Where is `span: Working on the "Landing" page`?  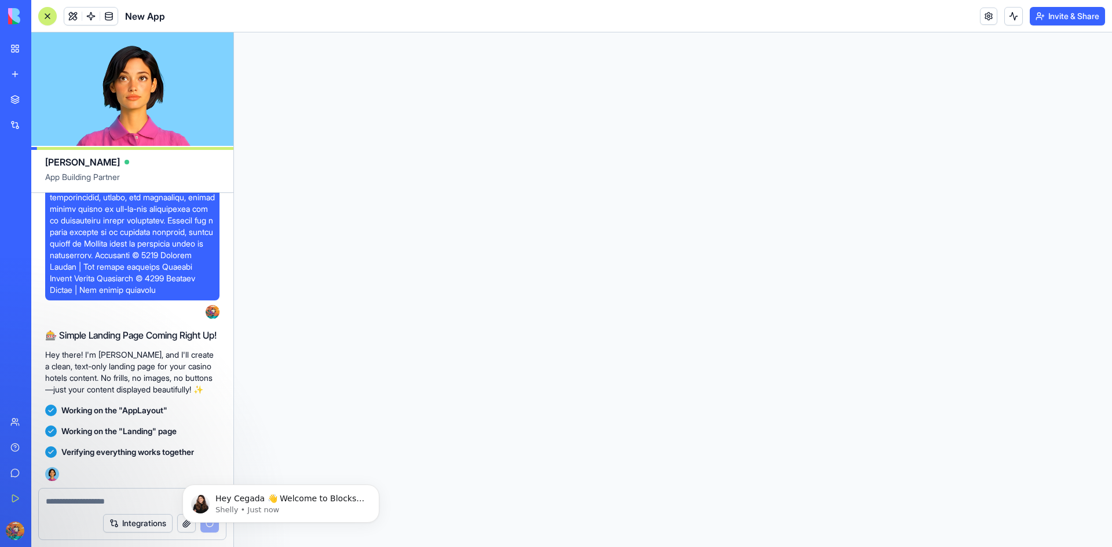 span: Working on the "Landing" page is located at coordinates (119, 431).